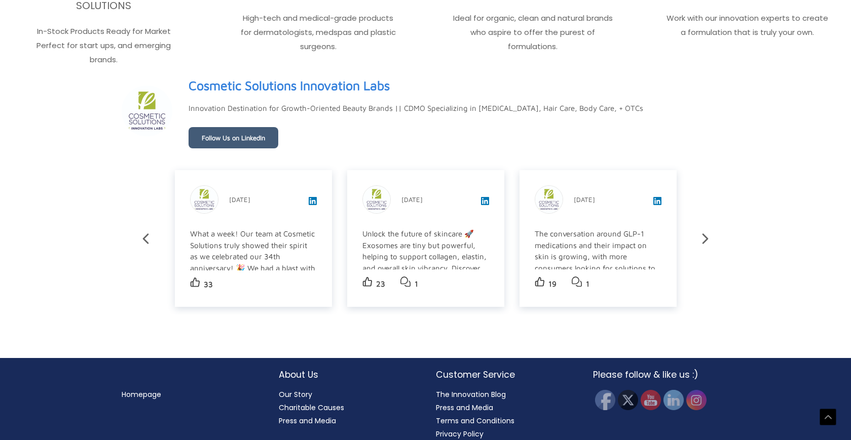  Describe the element at coordinates (347, 375) in the screenshot. I see `h2: About Us` at that location.